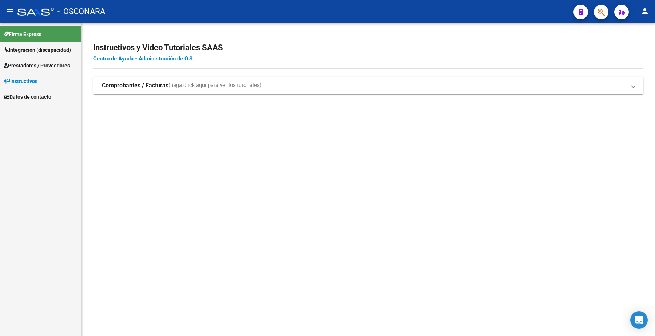 Image resolution: width=655 pixels, height=336 pixels. What do you see at coordinates (27, 97) in the screenshot?
I see `span: Datos de contacto` at bounding box center [27, 97].